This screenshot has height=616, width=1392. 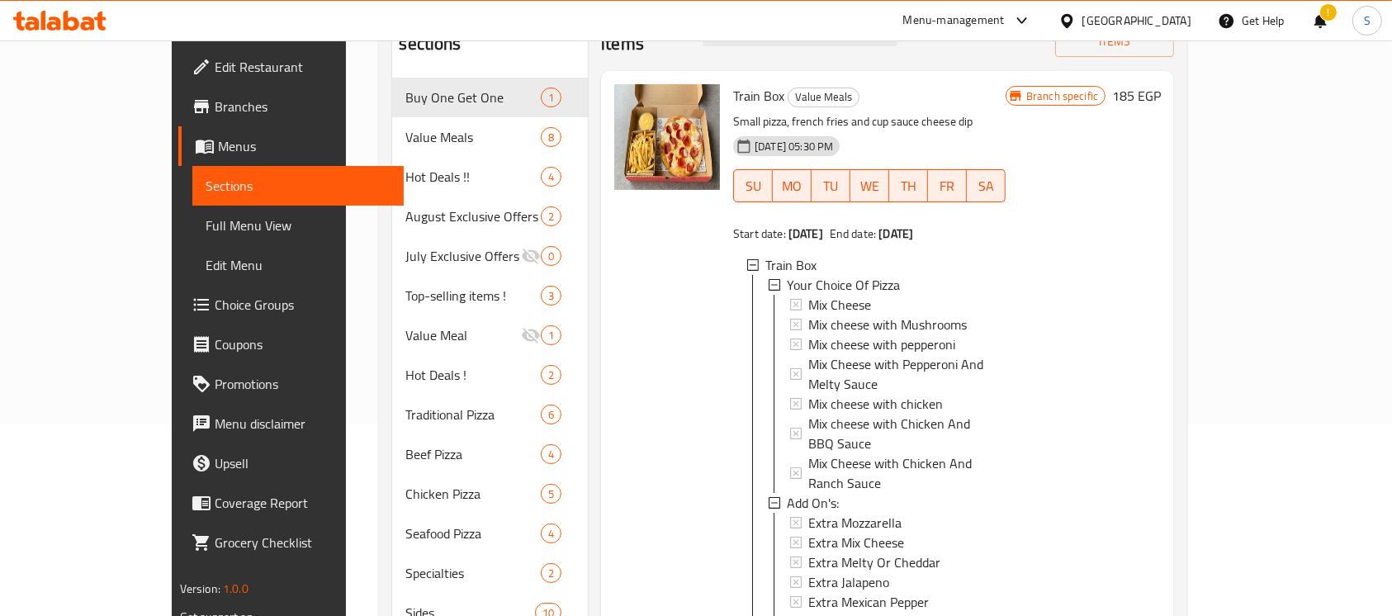 I want to click on div: Hot Deals !, so click(x=473, y=375).